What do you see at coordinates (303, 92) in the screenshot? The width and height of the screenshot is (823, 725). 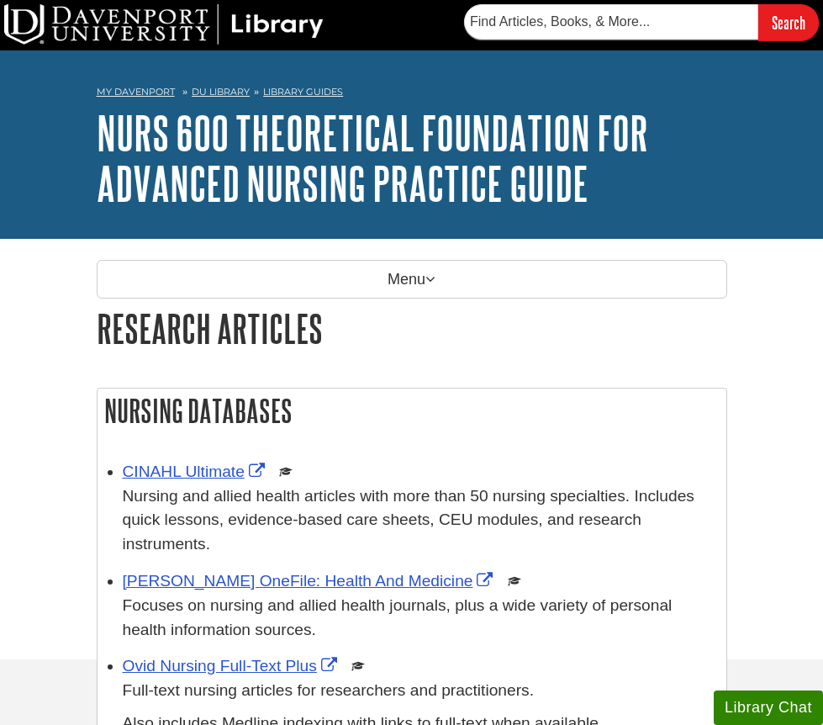 I see `a: Library Guides` at bounding box center [303, 92].